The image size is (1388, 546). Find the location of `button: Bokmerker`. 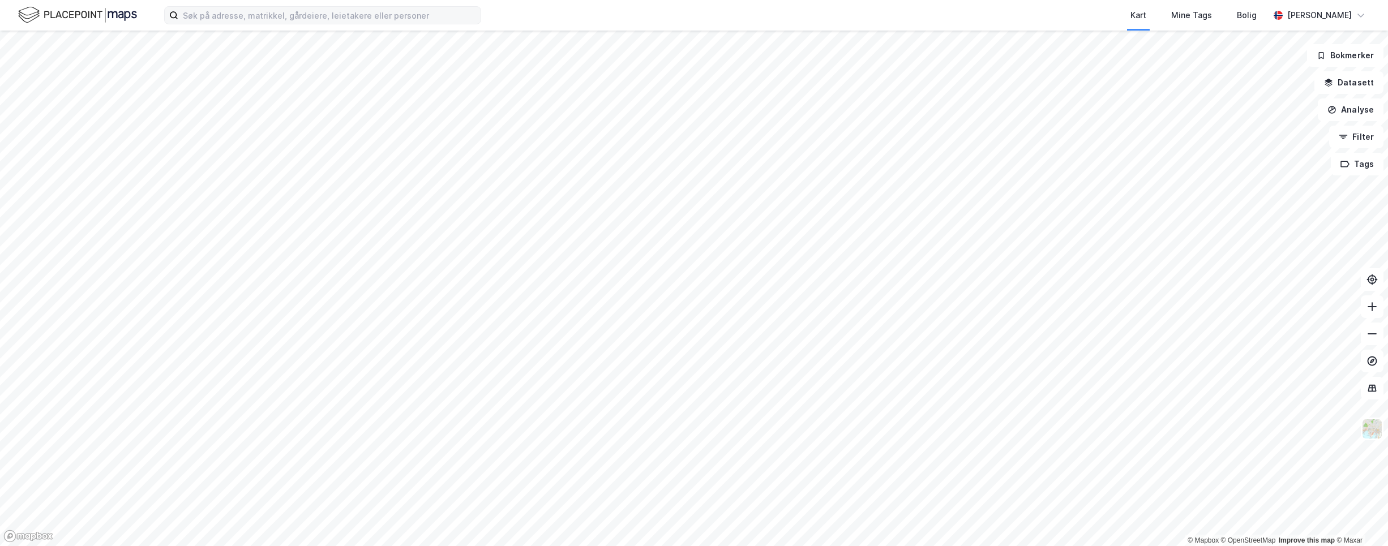

button: Bokmerker is located at coordinates (1345, 55).